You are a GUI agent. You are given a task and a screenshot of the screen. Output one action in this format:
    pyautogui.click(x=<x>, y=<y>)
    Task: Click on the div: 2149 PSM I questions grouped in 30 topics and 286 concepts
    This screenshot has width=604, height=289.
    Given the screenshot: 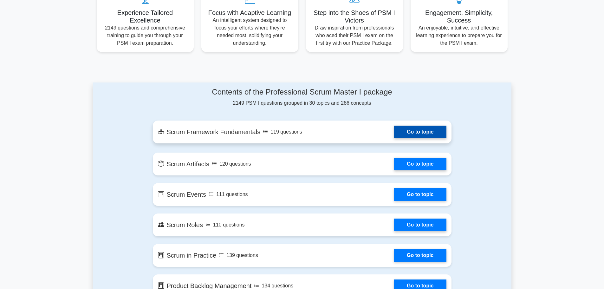 What is the action you would take?
    pyautogui.click(x=302, y=97)
    